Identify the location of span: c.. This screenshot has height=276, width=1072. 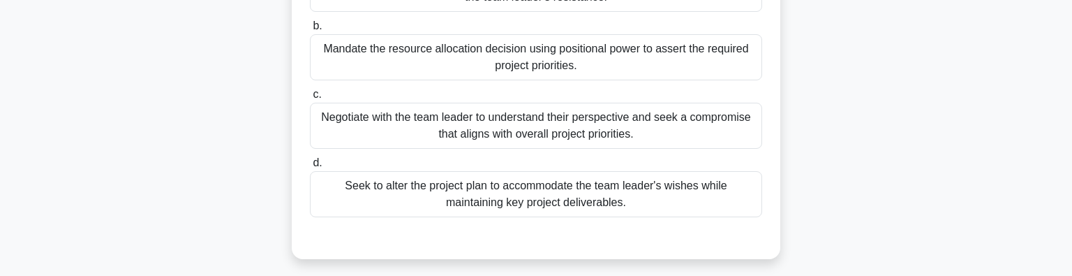
(317, 94).